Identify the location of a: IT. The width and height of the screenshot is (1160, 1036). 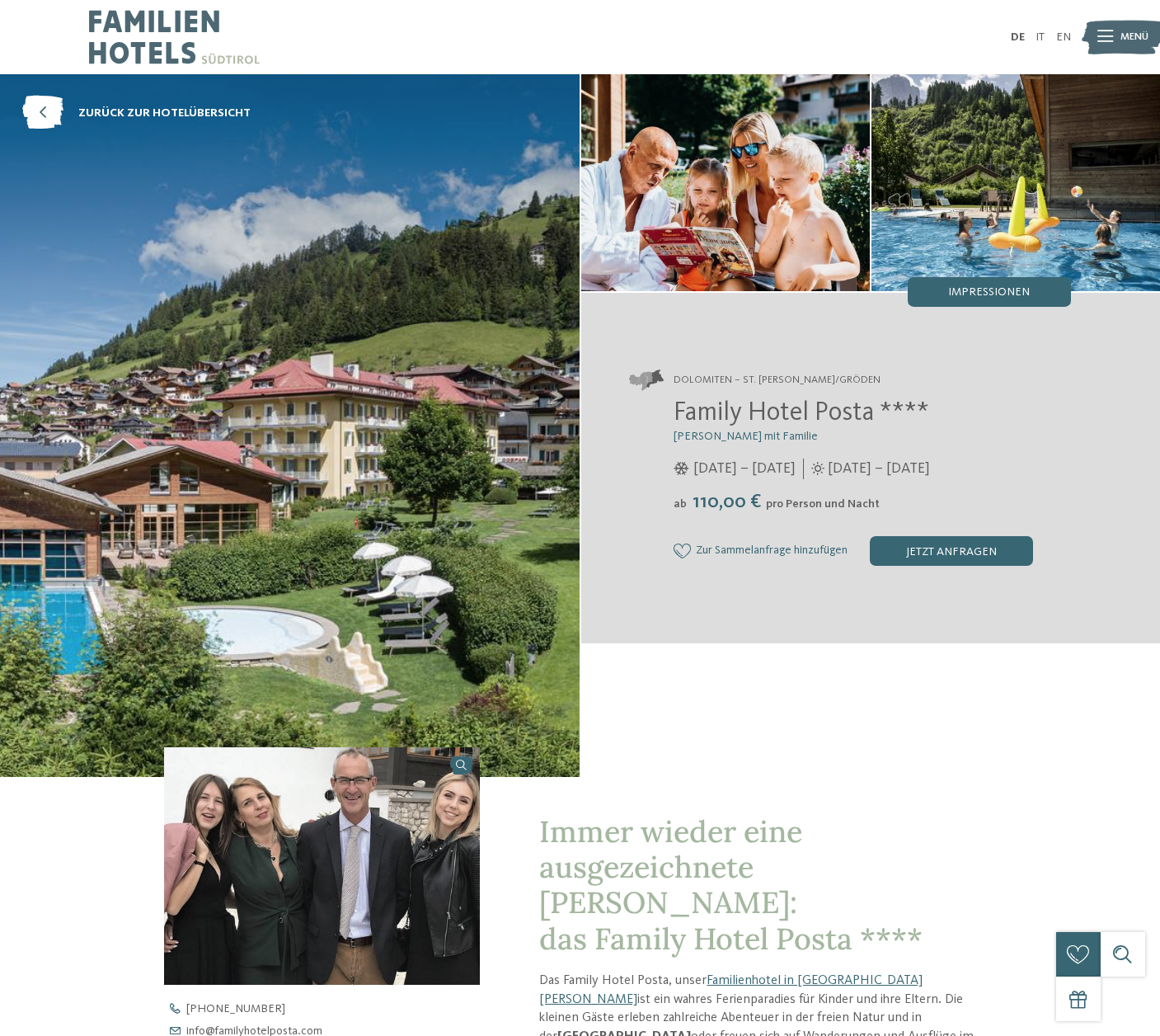
(1039, 37).